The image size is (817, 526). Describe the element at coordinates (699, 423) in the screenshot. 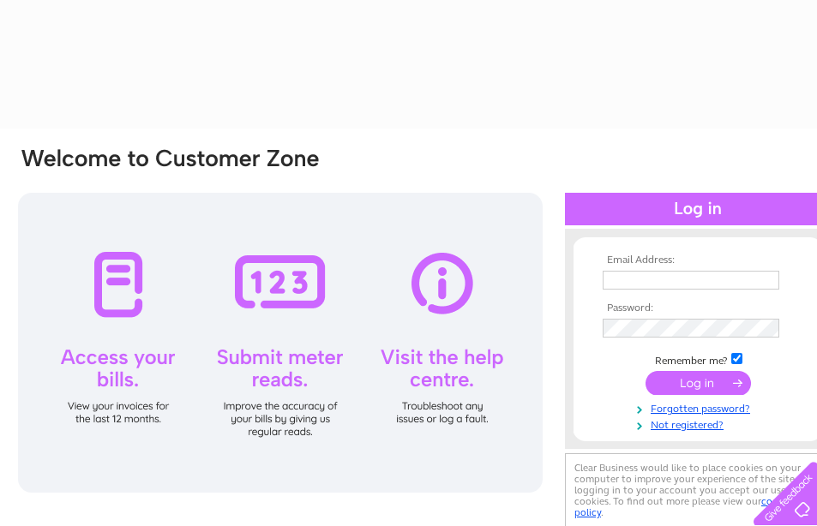

I see `a: Not registered?` at that location.